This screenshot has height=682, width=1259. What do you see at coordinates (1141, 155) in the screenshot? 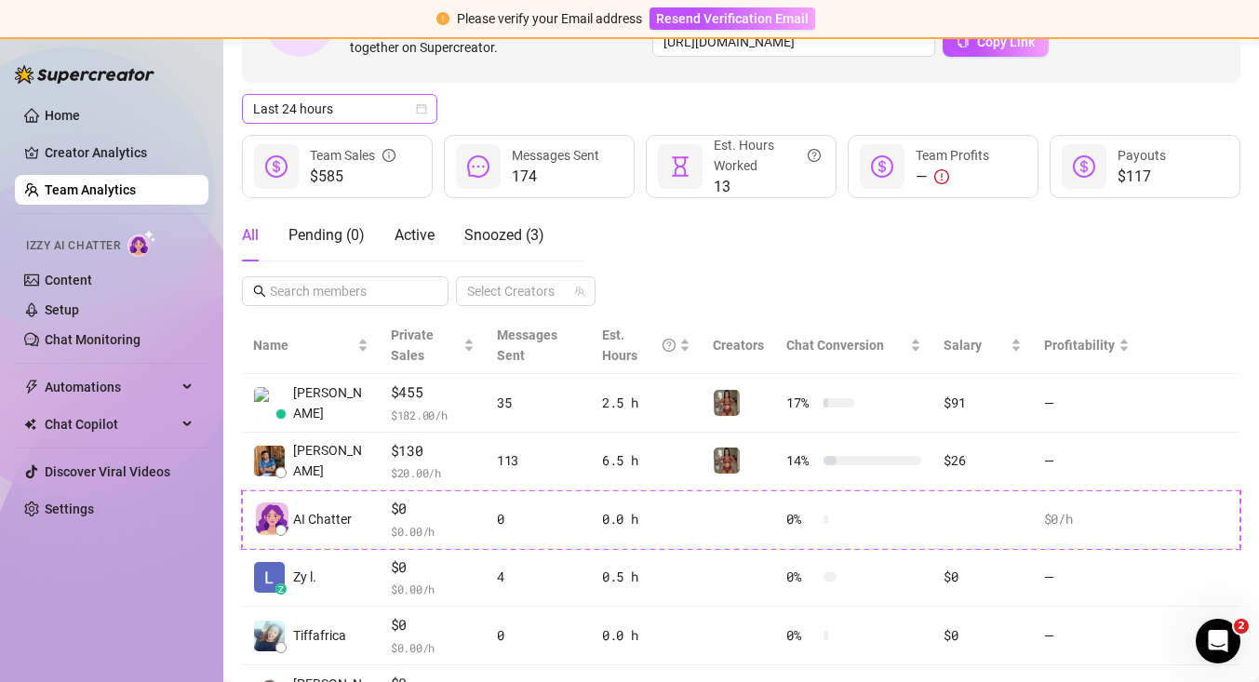
I see `span: Payouts` at bounding box center [1141, 155].